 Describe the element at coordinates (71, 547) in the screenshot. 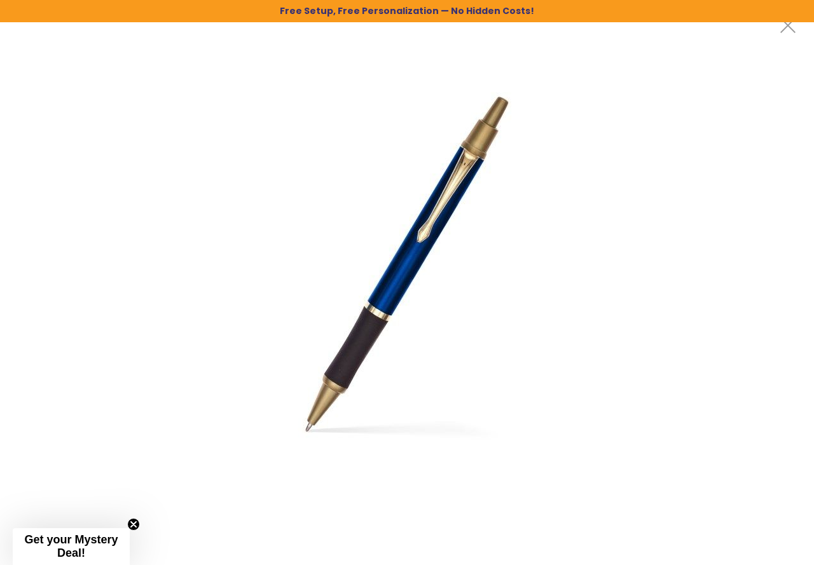

I see `div: Get your Mystery Deal!Close teaser` at that location.